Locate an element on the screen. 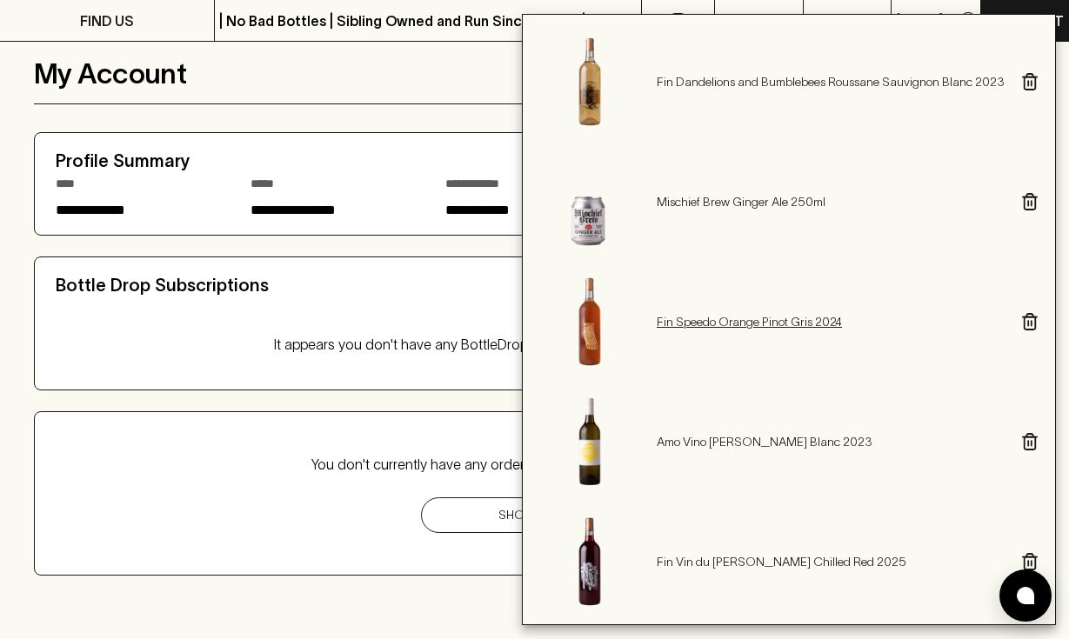 Image resolution: width=1069 pixels, height=639 pixels. img: bubble-icon is located at coordinates (1025, 596).